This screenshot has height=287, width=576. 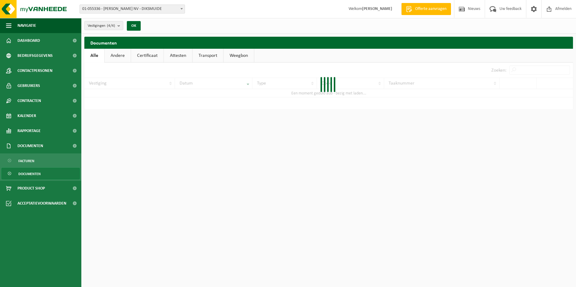 I want to click on span: Navigatie, so click(x=27, y=26).